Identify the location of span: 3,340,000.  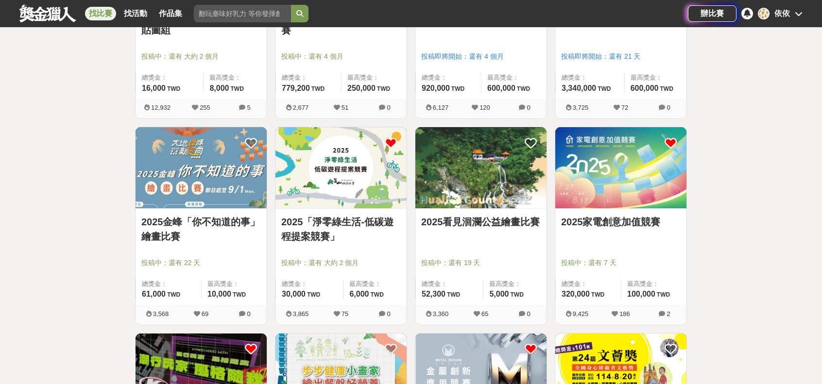
(578, 88).